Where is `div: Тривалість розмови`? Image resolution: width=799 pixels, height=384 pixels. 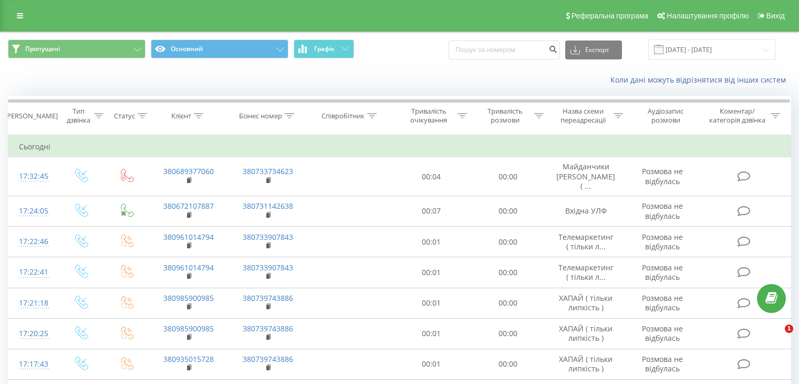
div: Тривалість розмови is located at coordinates (505, 116).